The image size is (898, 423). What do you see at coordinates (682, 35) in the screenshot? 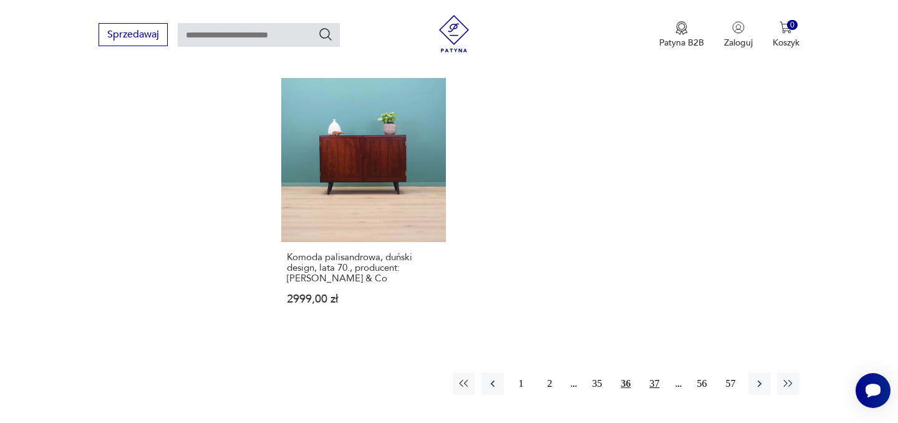
I see `a: Ikona medaluPatyna B2B` at bounding box center [682, 35].